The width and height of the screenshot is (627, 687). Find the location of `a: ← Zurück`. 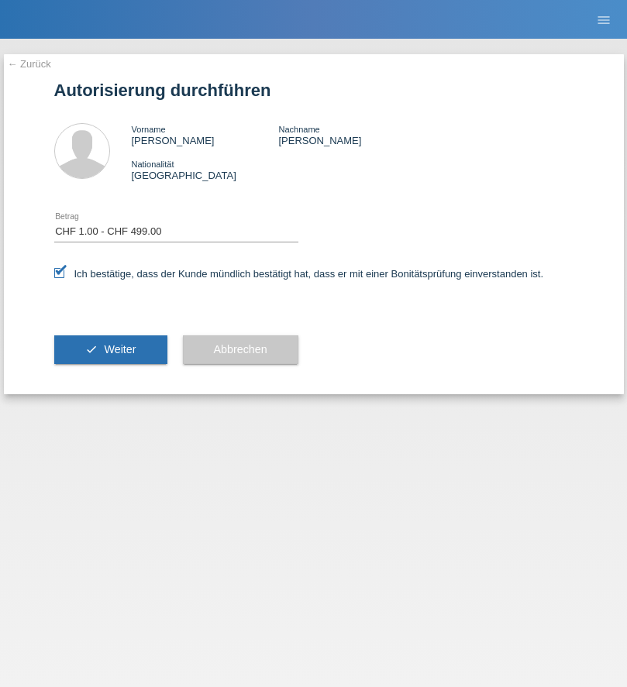

a: ← Zurück is located at coordinates (29, 64).